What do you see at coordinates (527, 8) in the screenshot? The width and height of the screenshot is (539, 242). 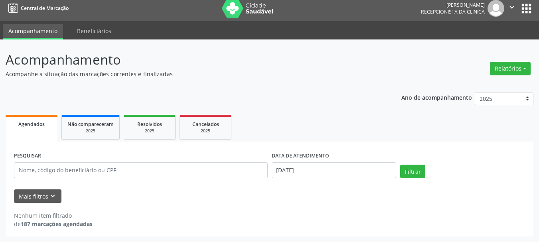 I see `button: apps` at bounding box center [527, 8].